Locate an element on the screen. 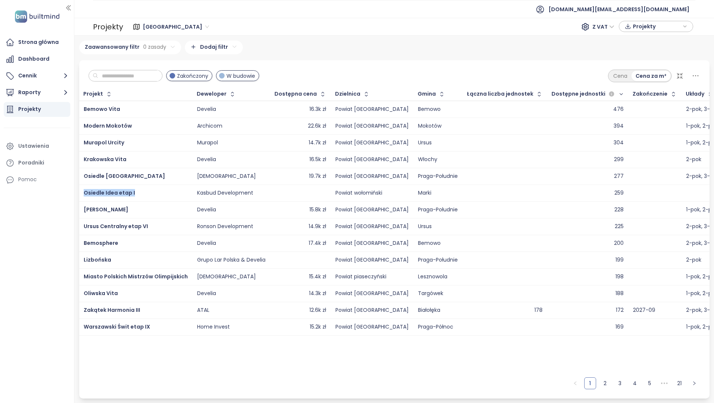 The width and height of the screenshot is (714, 403). span: Warszawa is located at coordinates (176, 27).